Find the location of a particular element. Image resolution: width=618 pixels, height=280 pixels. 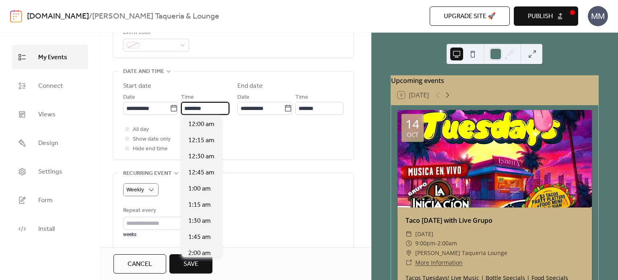

span: Upgrade site 🚀 is located at coordinates (469, 16).